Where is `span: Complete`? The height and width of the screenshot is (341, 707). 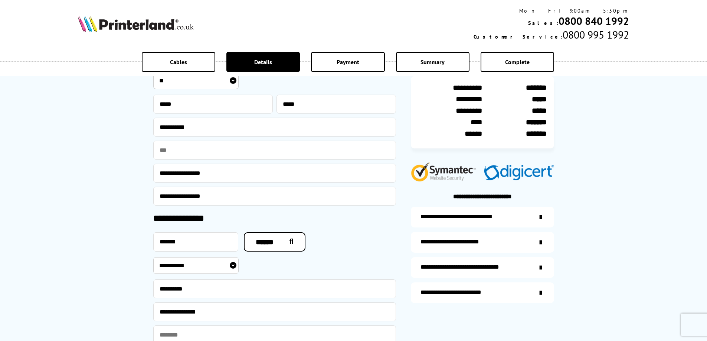 span: Complete is located at coordinates (518, 62).